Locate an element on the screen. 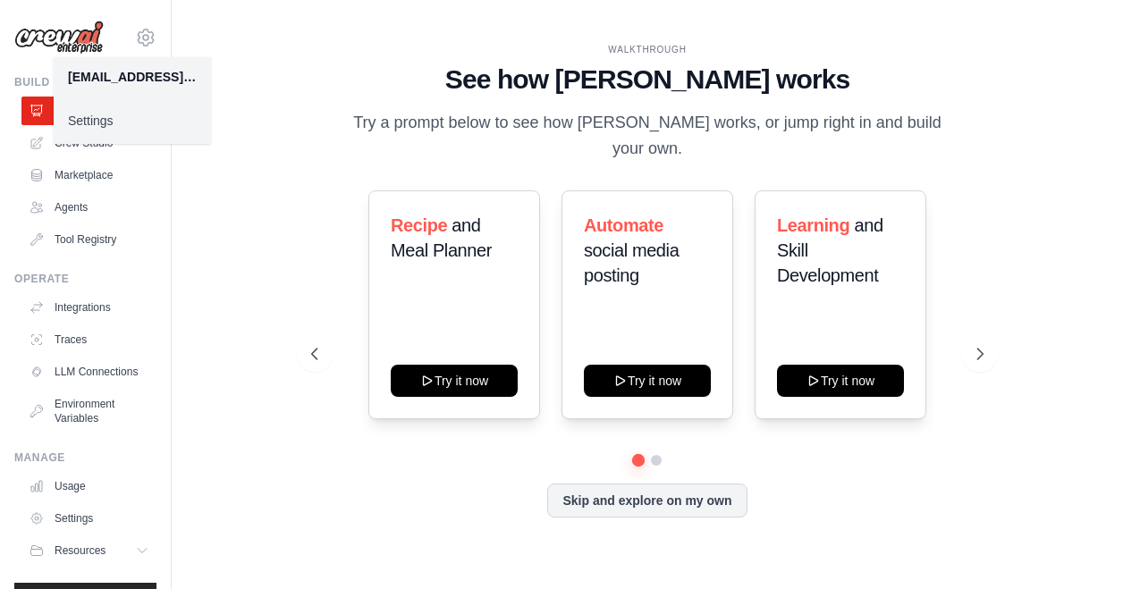 This screenshot has height=589, width=1123. a: Agents is located at coordinates (88, 207).